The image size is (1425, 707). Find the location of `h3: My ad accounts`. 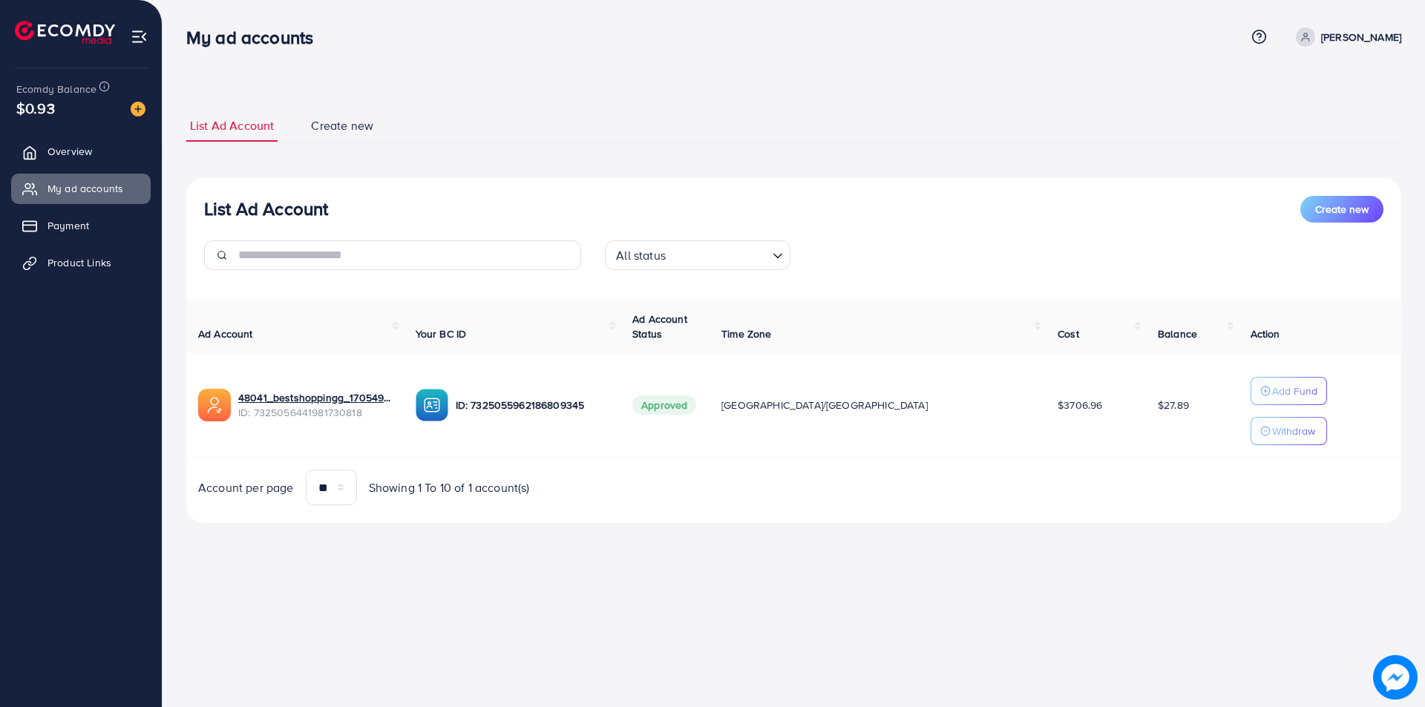

h3: My ad accounts is located at coordinates (255, 37).